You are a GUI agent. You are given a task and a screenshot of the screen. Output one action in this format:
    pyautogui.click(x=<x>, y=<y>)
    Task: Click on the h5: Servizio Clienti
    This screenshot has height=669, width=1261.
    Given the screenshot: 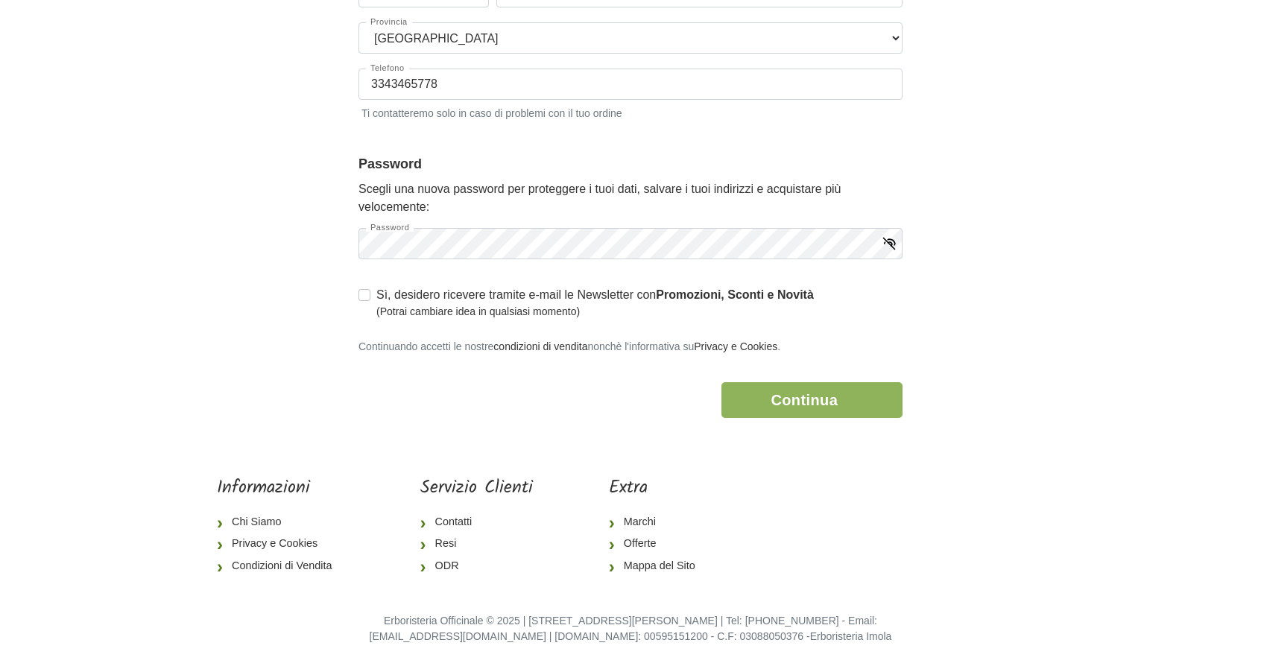 What is the action you would take?
    pyautogui.click(x=476, y=488)
    